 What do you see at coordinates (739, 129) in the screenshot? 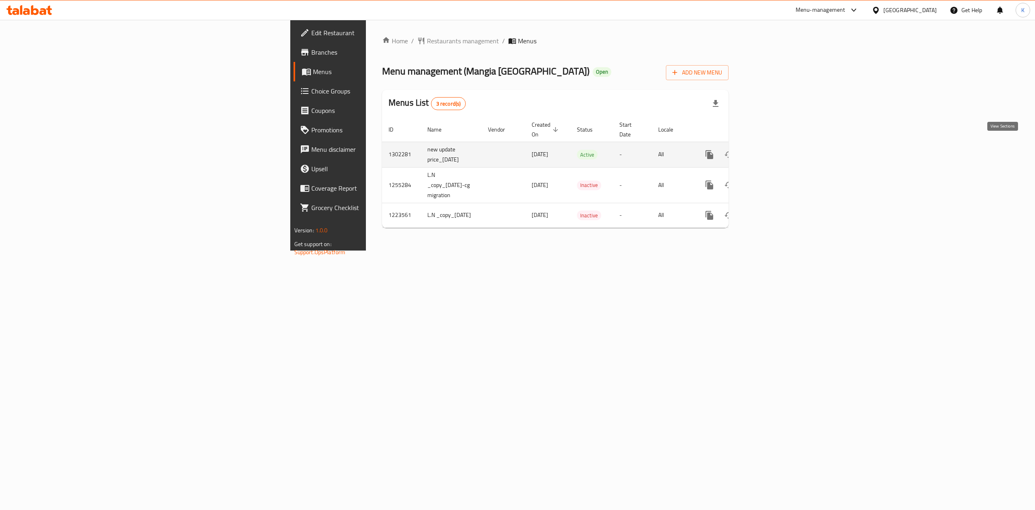
I see `th: Actions` at bounding box center [739, 129].